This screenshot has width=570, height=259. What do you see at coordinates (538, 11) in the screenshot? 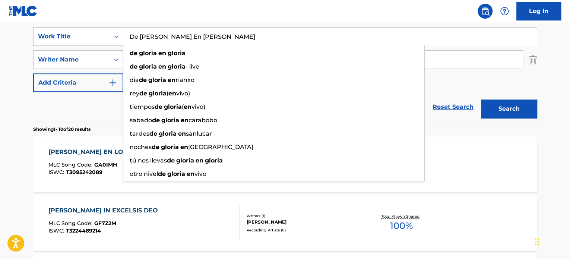
I see `a: Log In` at bounding box center [538, 11].